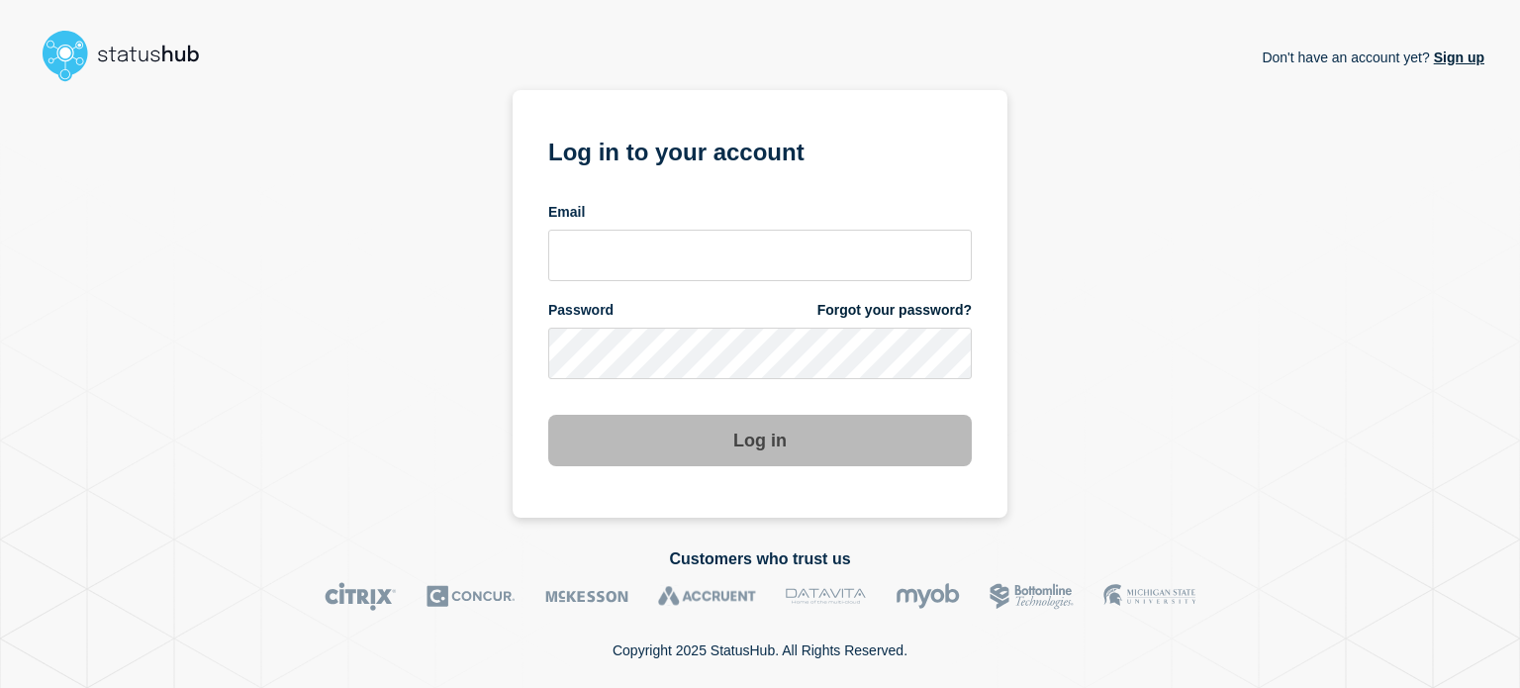 Image resolution: width=1520 pixels, height=688 pixels. I want to click on img: Citrix logo, so click(360, 596).